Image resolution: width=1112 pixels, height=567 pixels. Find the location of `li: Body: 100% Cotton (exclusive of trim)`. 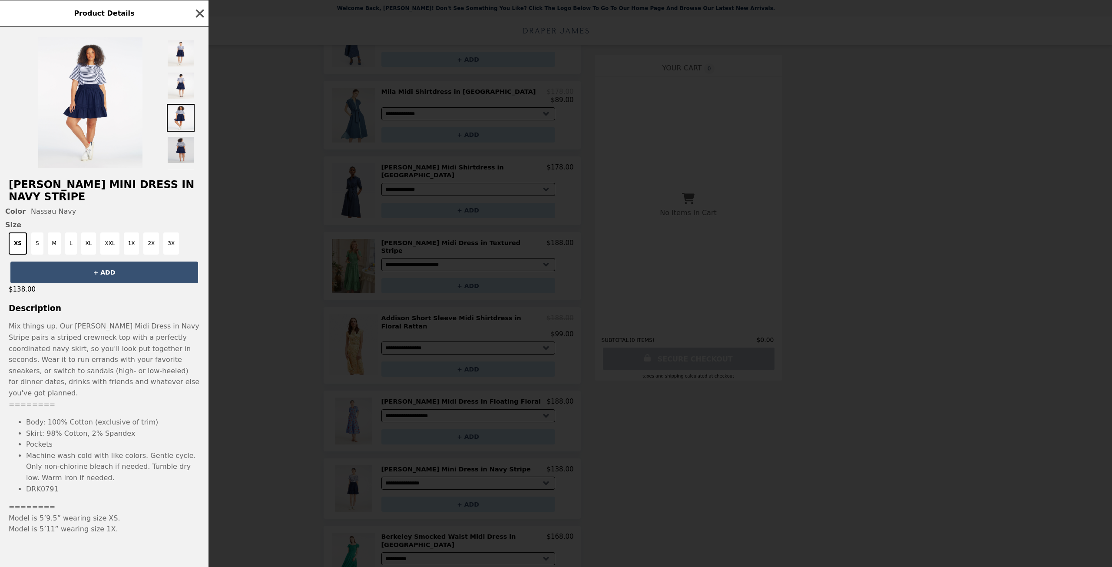

li: Body: 100% Cotton (exclusive of trim) is located at coordinates (113, 422).